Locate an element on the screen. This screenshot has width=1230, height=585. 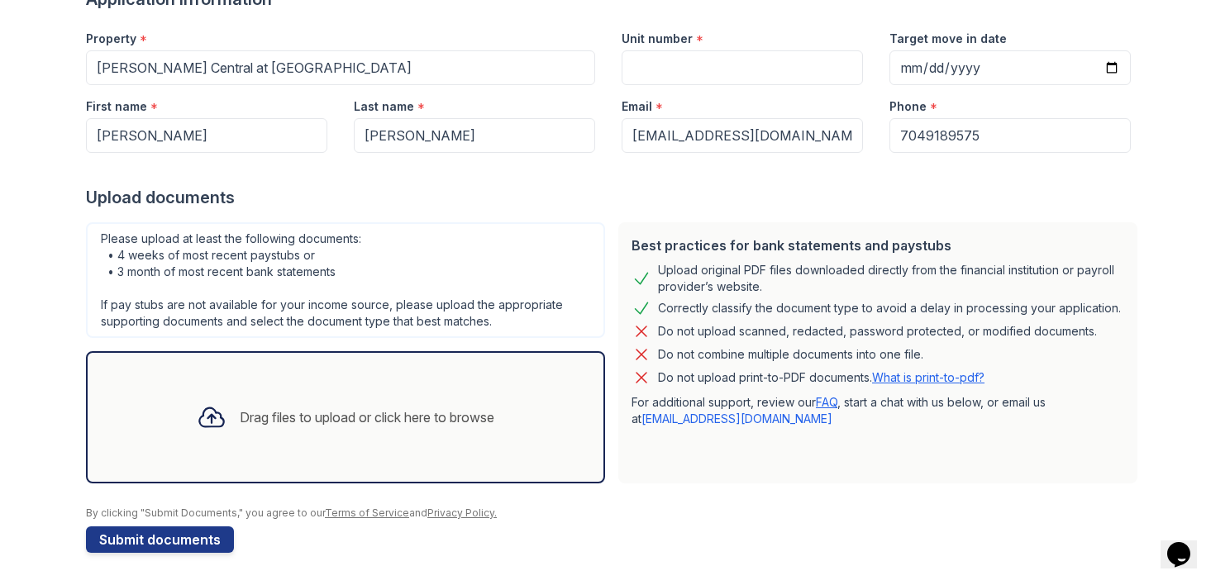
label: Unit number is located at coordinates (657, 39).